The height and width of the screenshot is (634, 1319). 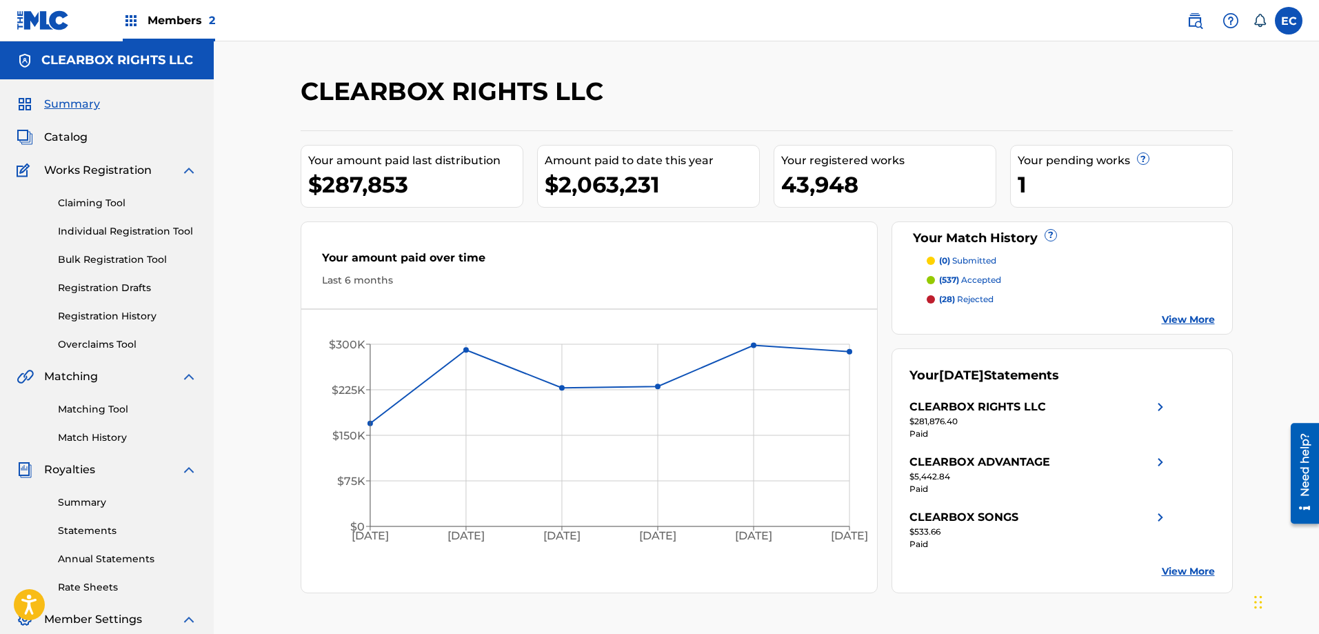 I want to click on div: Your amount paid over time, so click(x=590, y=261).